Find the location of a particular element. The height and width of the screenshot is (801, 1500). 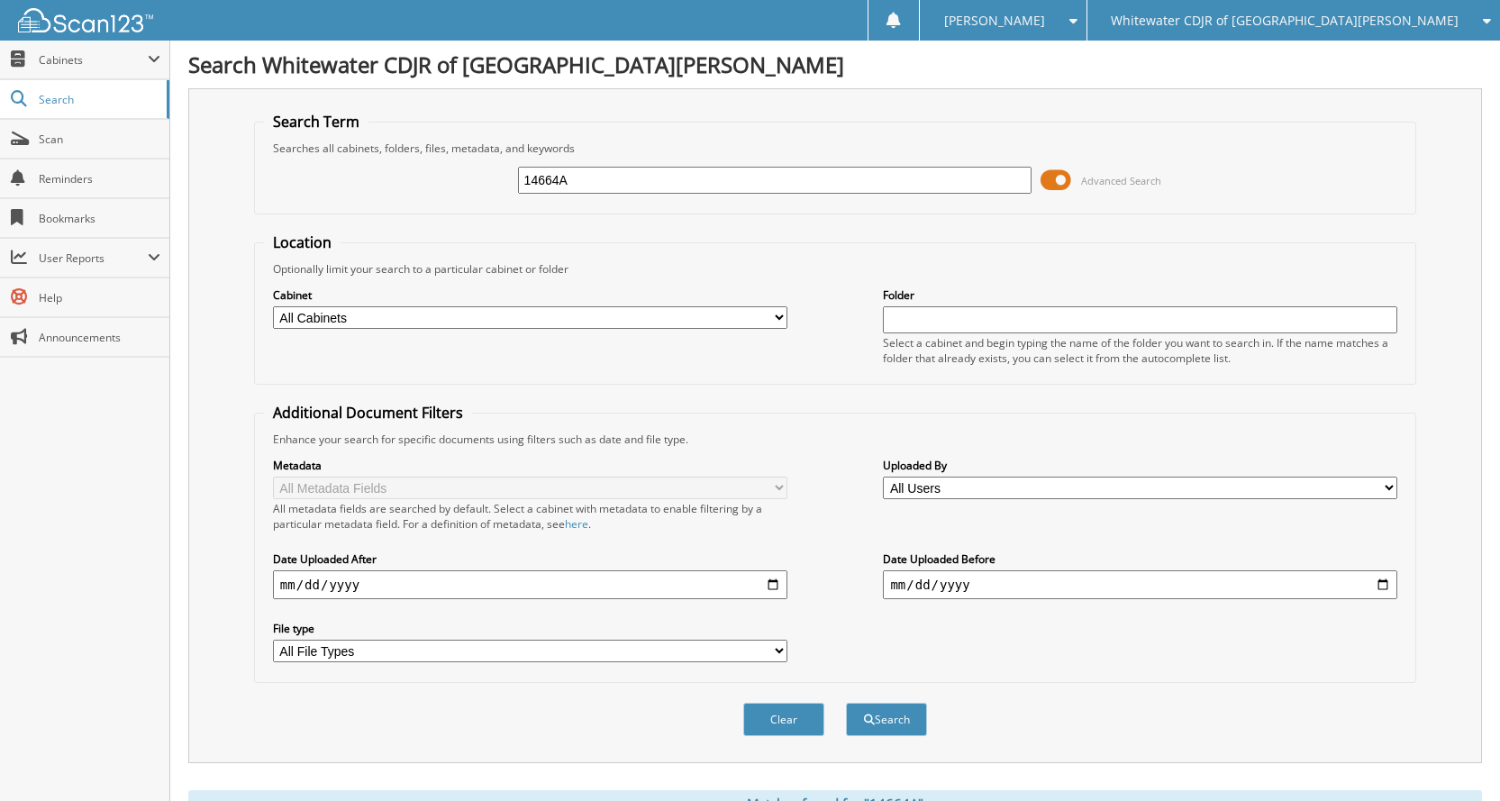

input: start is located at coordinates (530, 585).